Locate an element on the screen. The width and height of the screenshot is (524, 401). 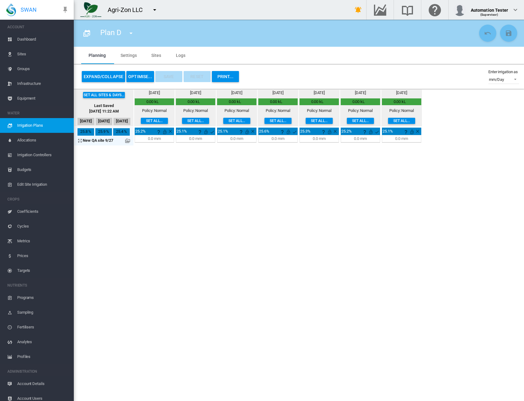
span: Budgets is located at coordinates (43, 170).